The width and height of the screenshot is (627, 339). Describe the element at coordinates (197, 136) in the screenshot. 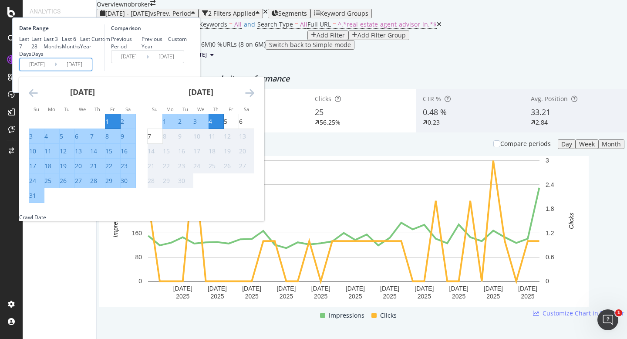

I see `div: 10` at that location.